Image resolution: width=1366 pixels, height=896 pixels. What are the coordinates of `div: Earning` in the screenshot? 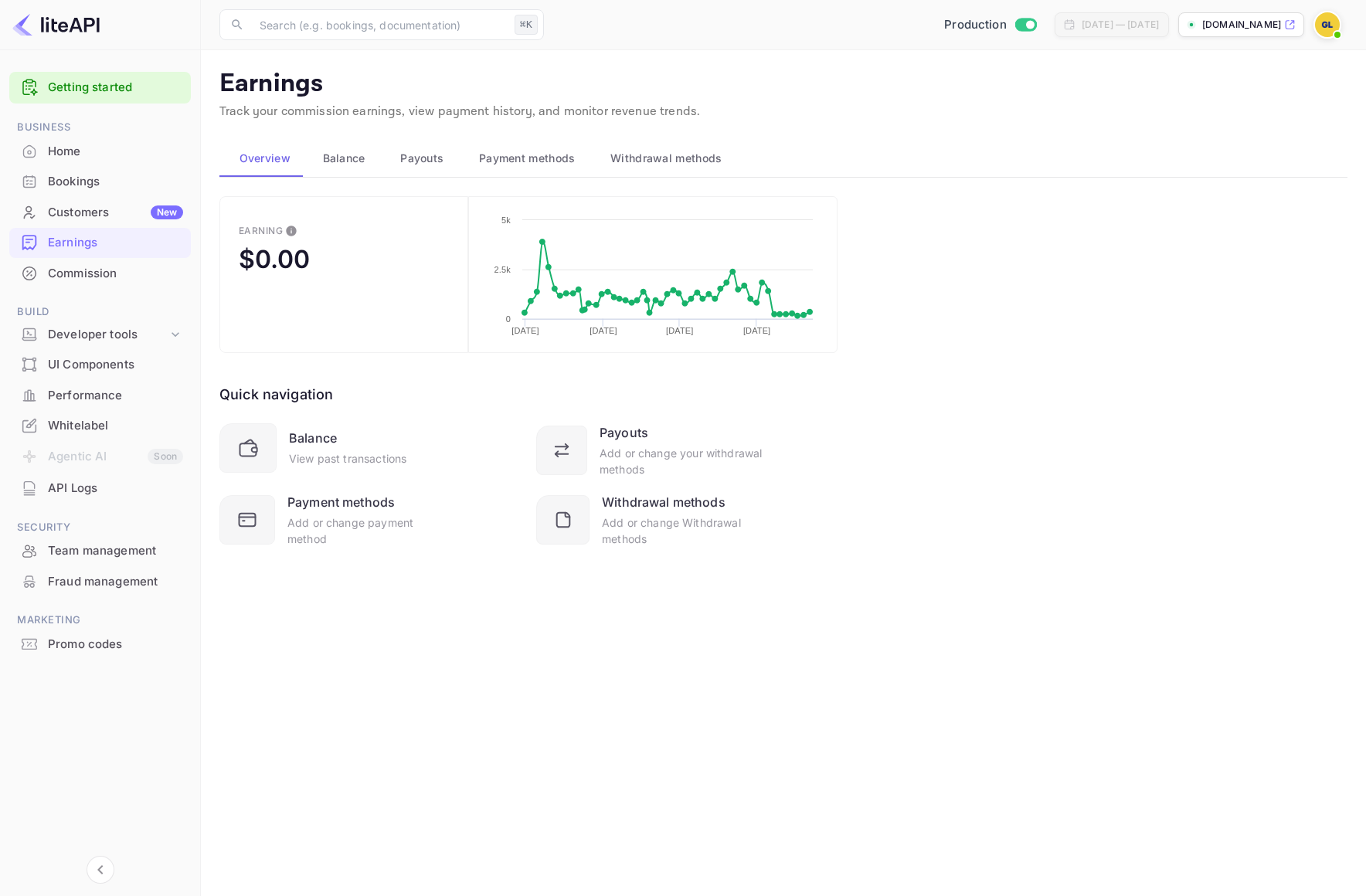 It's located at (260, 230).